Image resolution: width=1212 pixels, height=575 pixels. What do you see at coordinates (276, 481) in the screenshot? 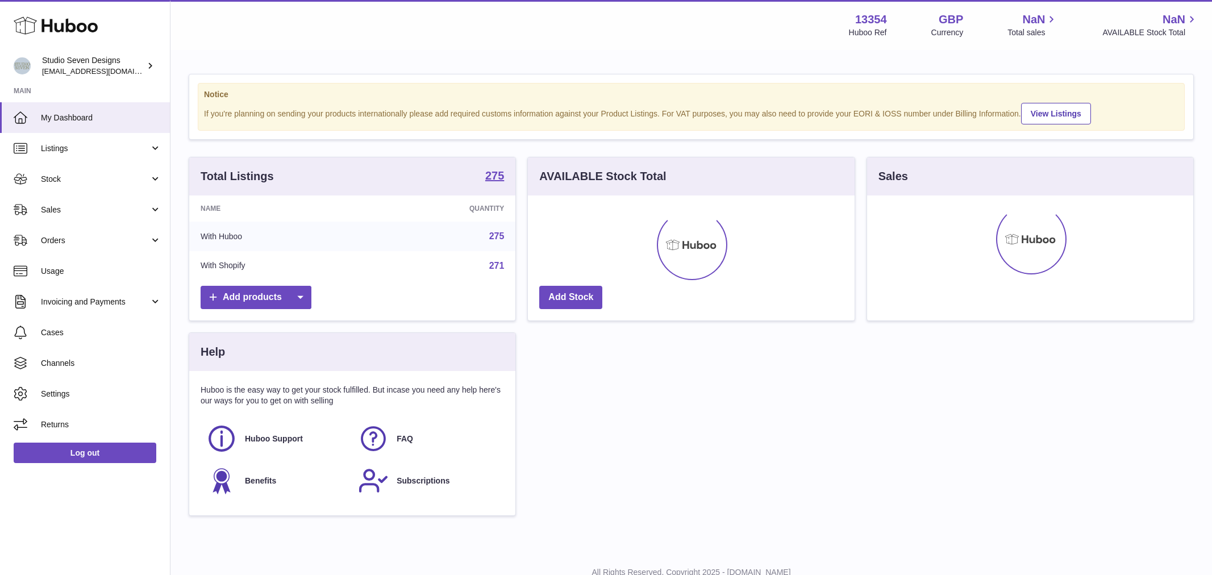
I see `a: Benefits` at bounding box center [276, 481].